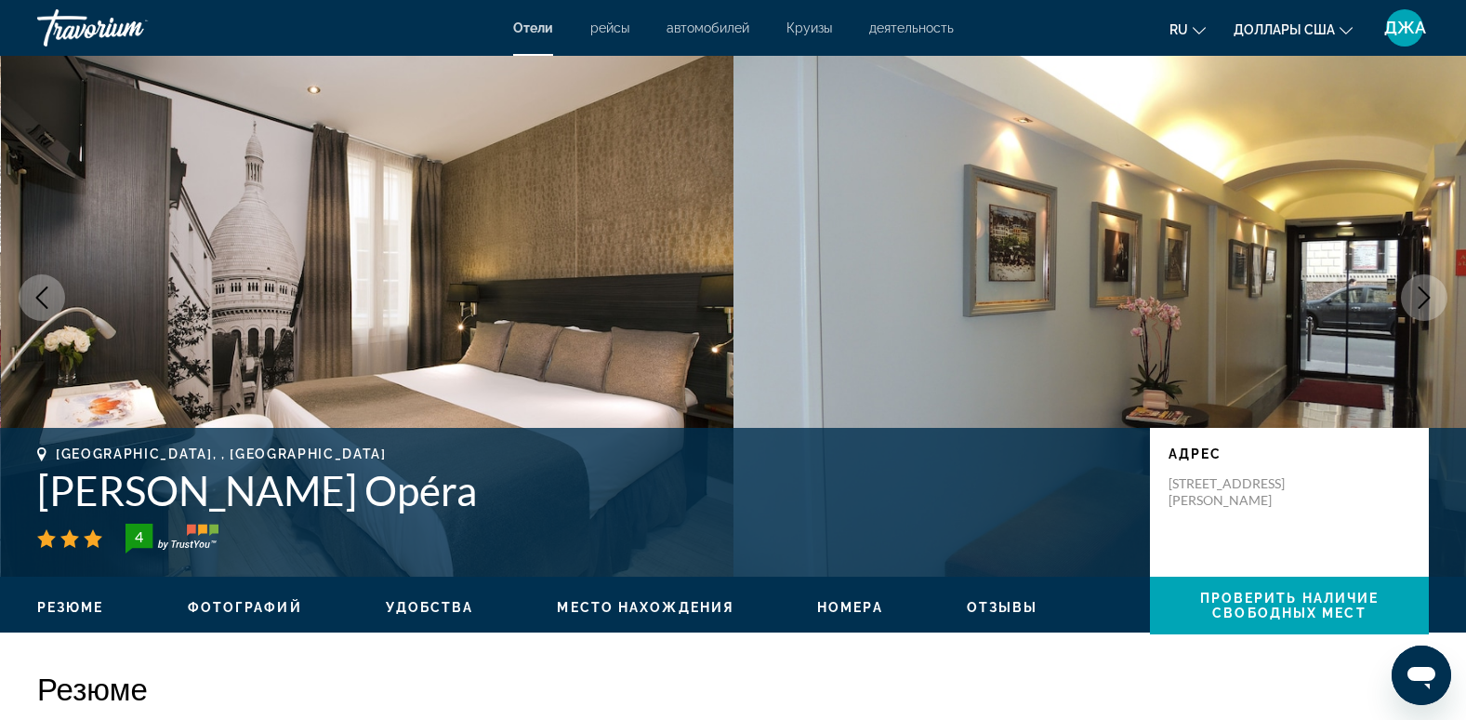  I want to click on button: Проверить наличие свободных мест, so click(1290, 605).